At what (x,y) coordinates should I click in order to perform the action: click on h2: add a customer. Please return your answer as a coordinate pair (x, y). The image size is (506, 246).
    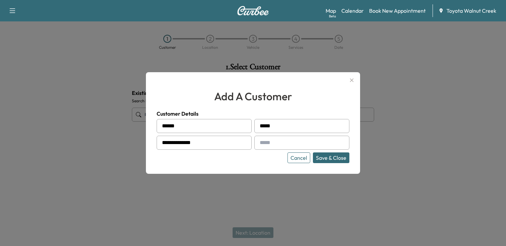
    Looking at the image, I should click on (253, 96).